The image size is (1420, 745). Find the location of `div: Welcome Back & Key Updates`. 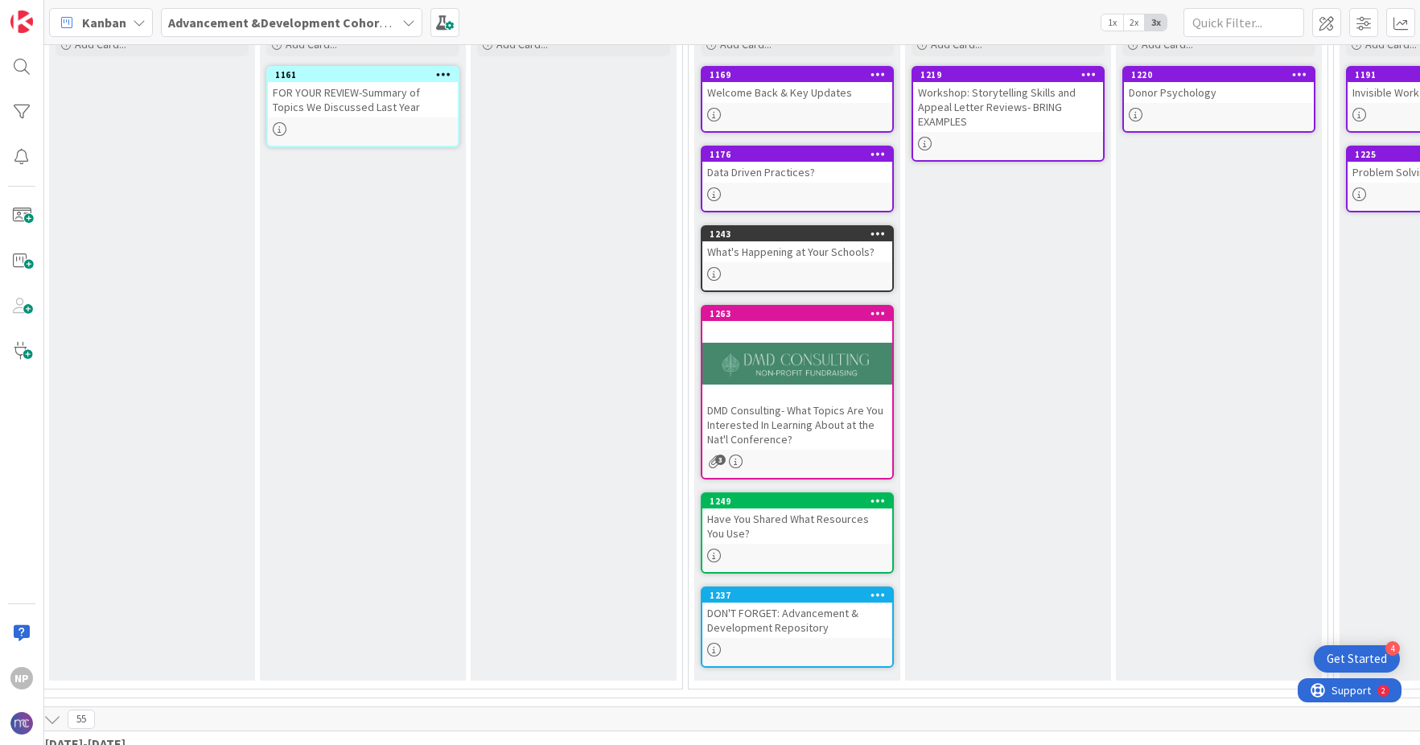

div: Welcome Back & Key Updates is located at coordinates (797, 93).